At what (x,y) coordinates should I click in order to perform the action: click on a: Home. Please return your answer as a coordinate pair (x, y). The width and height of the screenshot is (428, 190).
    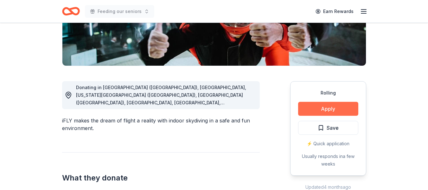
    Looking at the image, I should click on (71, 11).